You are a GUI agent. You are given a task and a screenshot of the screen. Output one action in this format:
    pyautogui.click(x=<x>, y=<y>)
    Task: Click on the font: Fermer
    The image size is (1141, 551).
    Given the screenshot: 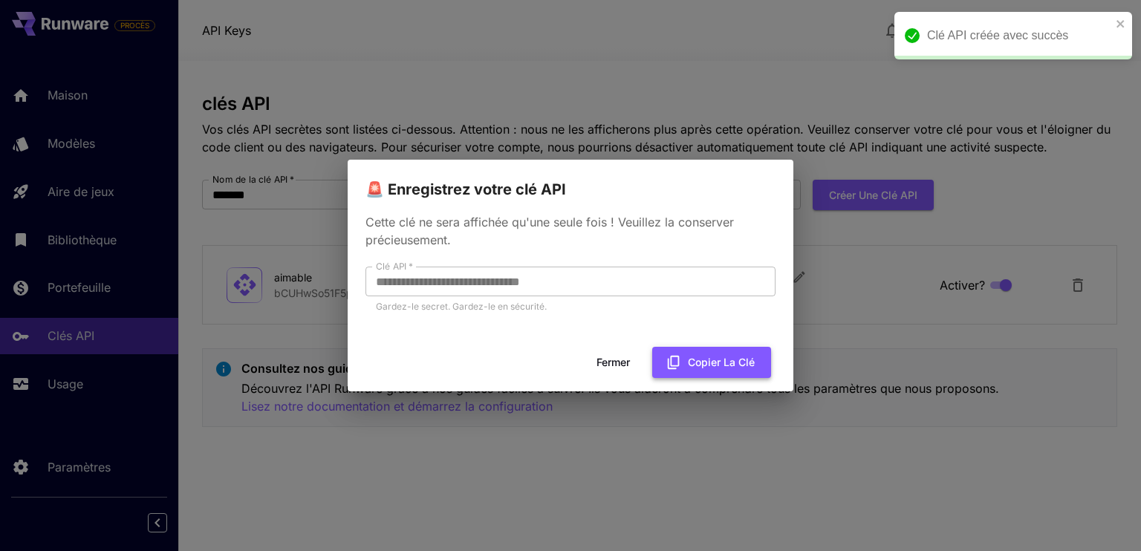 What is the action you would take?
    pyautogui.click(x=613, y=362)
    